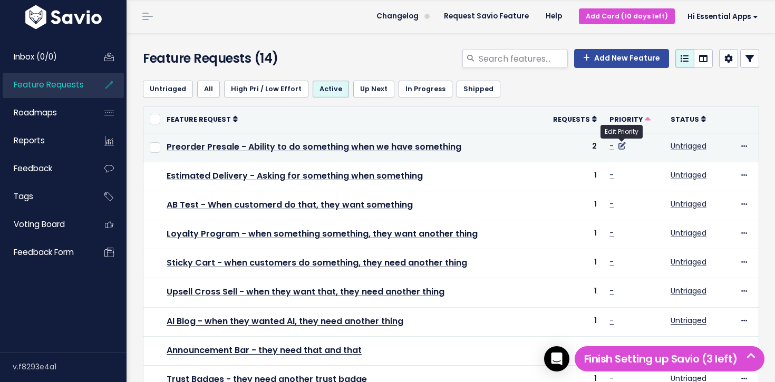  Describe the element at coordinates (45, 252) in the screenshot. I see `a: Feedback form` at that location.